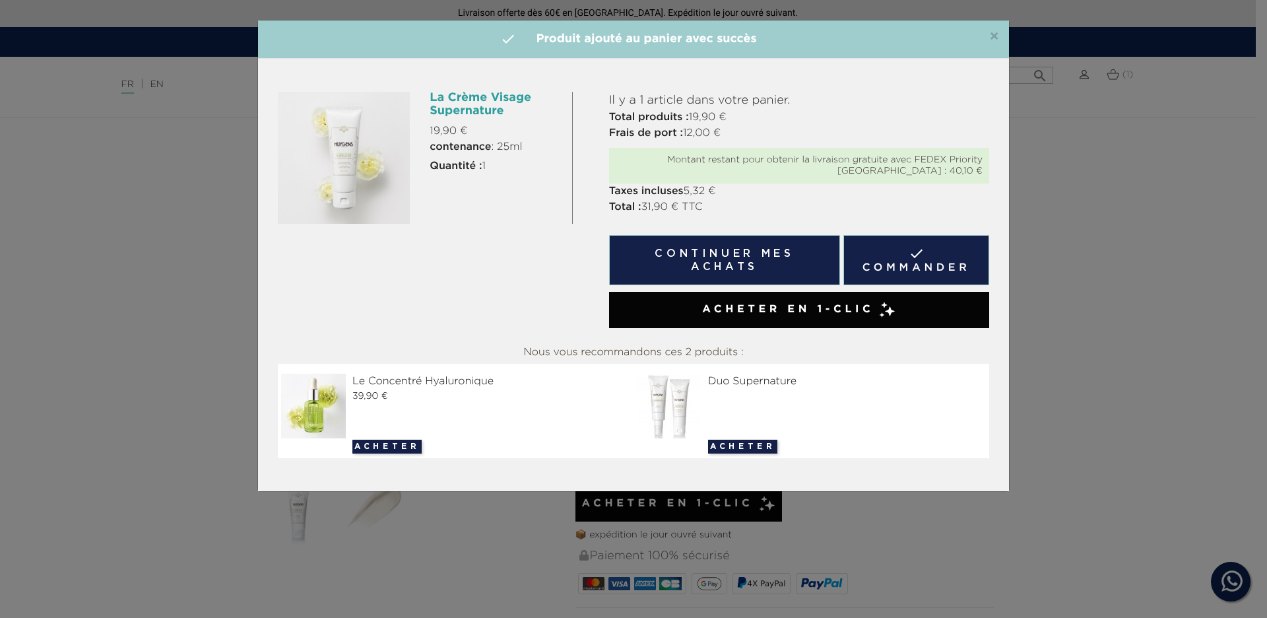  I want to click on img: Le Concentré Hyaluronique, so click(316, 406).